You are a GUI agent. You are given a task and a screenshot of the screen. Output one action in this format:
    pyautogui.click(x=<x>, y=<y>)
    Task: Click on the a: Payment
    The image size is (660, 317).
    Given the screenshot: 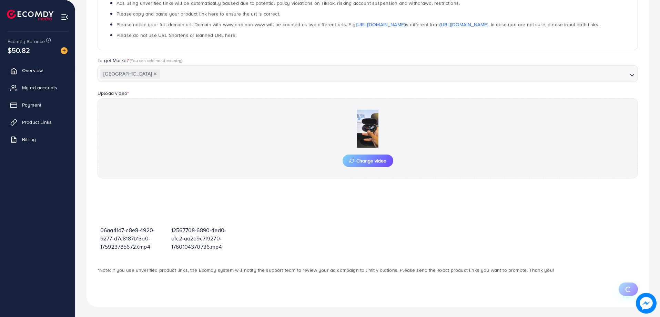 What is the action you would take?
    pyautogui.click(x=38, y=105)
    